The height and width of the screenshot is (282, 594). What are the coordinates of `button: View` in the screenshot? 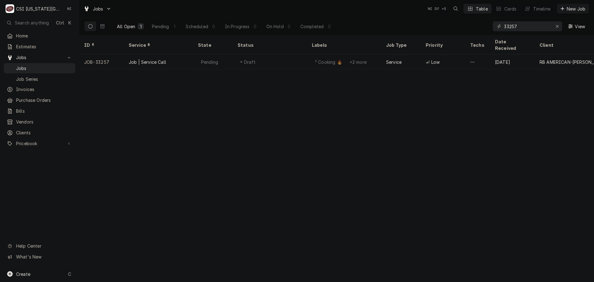 It's located at (577, 26).